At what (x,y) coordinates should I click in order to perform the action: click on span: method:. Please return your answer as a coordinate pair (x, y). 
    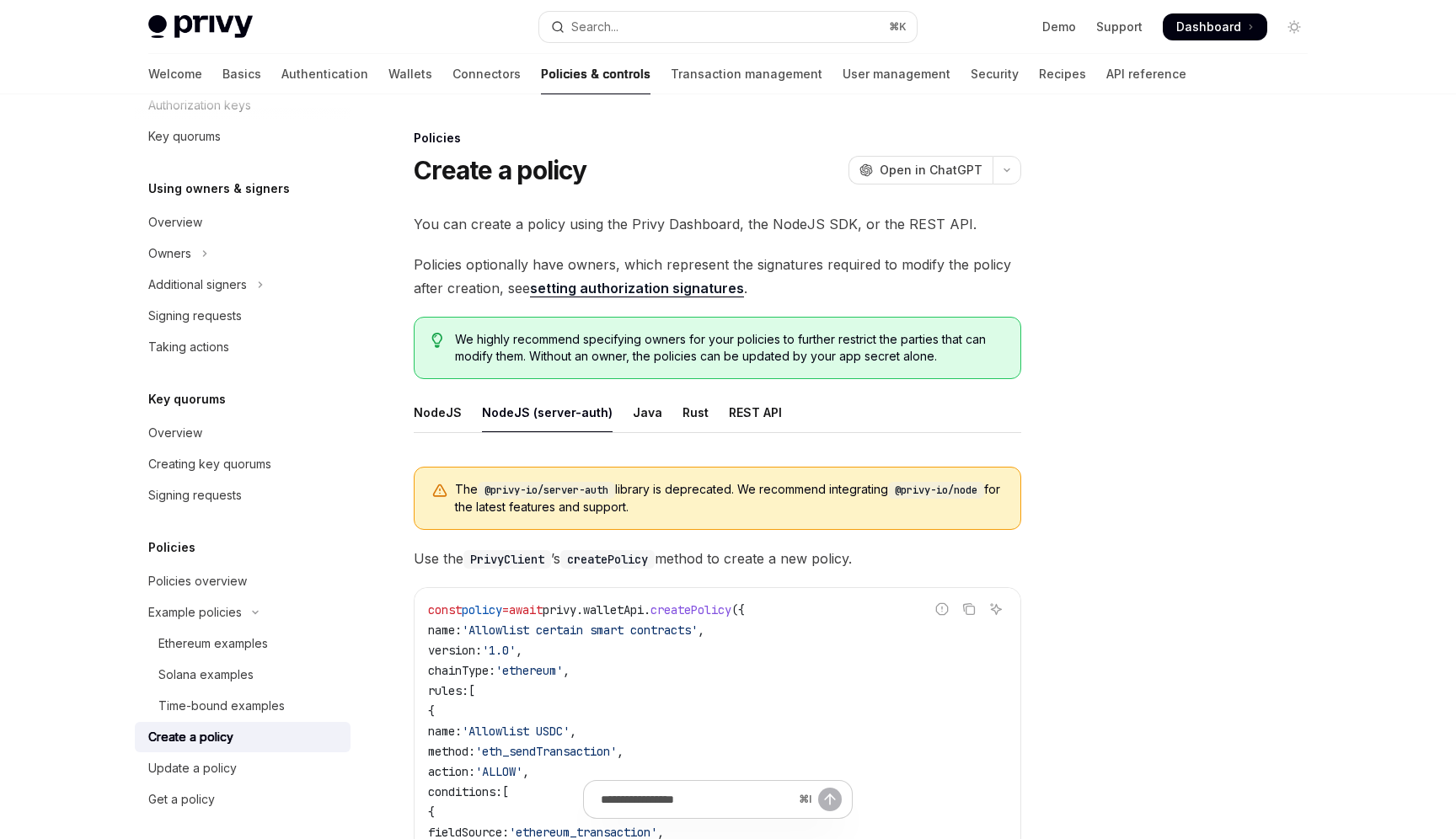
    Looking at the image, I should click on (452, 752).